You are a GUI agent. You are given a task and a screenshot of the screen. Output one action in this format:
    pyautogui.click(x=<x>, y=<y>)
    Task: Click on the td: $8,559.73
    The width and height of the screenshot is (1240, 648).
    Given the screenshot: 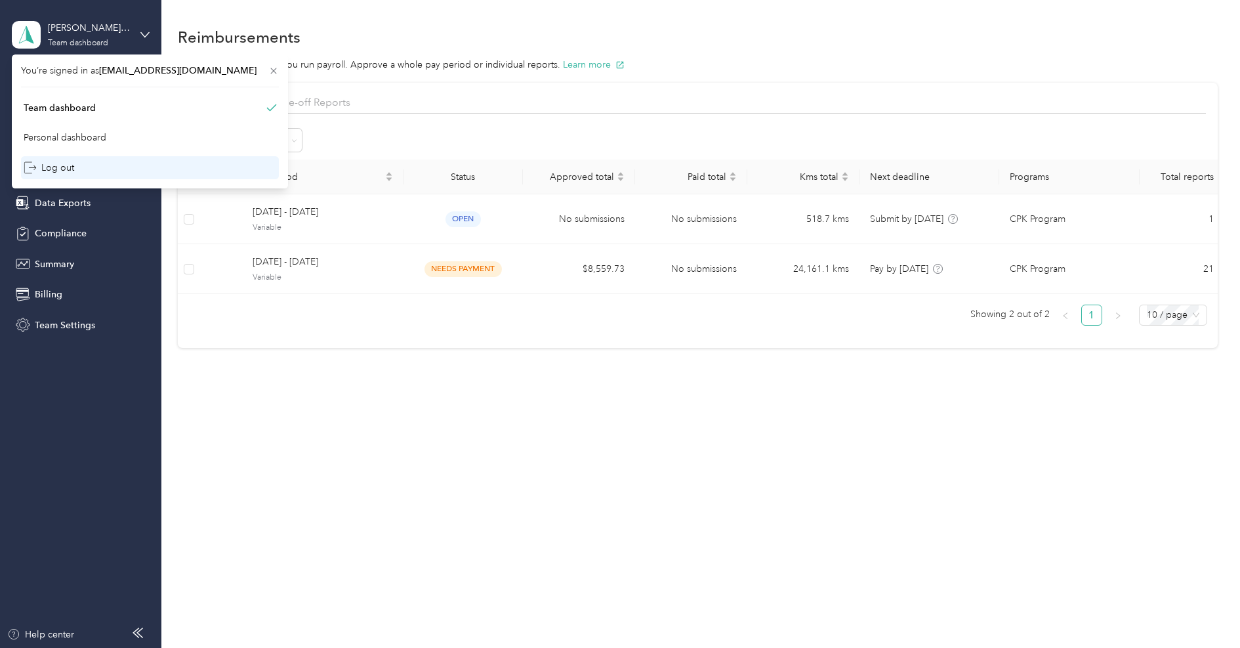 What is the action you would take?
    pyautogui.click(x=579, y=269)
    